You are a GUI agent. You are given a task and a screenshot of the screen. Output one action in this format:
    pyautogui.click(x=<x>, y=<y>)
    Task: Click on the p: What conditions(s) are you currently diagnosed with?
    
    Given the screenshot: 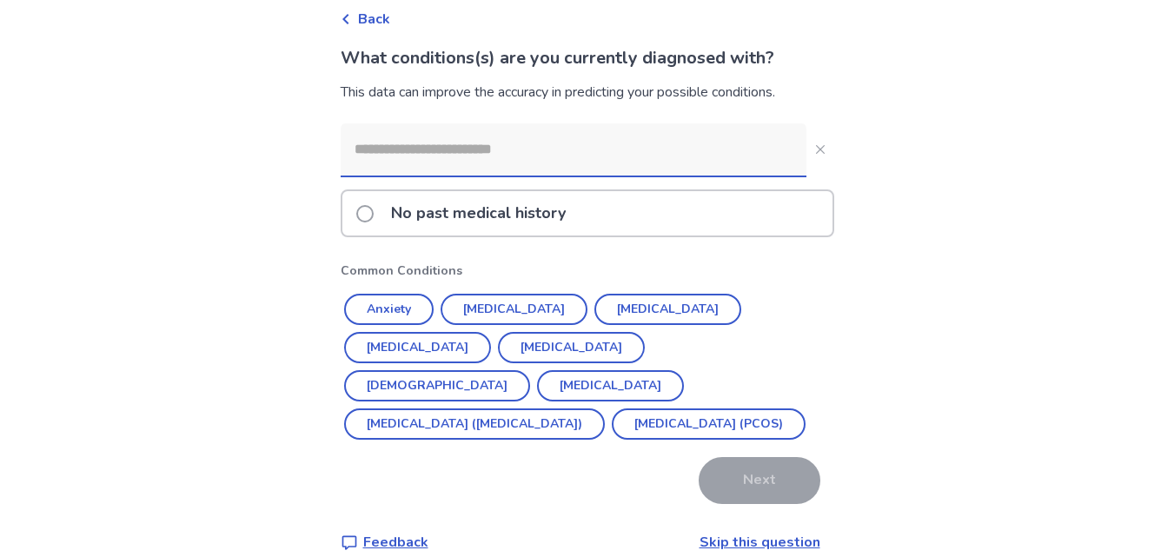 What is the action you would take?
    pyautogui.click(x=587, y=58)
    